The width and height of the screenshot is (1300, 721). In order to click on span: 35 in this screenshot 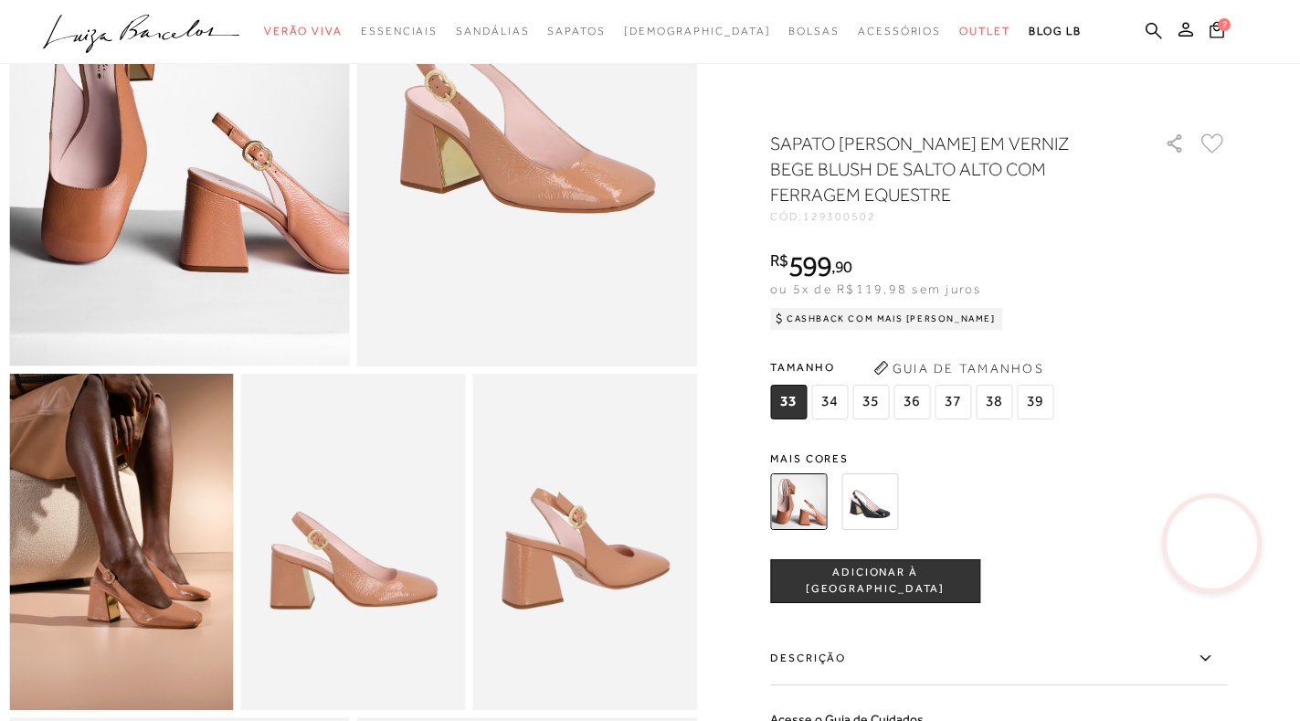, I will do `click(871, 402)`.